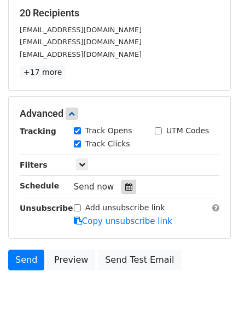 The height and width of the screenshot is (319, 239). What do you see at coordinates (119, 13) in the screenshot?
I see `h5: 20 Recipients` at bounding box center [119, 13].